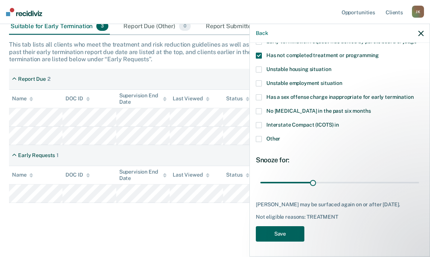 The height and width of the screenshot is (257, 430). I want to click on div: 2, so click(49, 79).